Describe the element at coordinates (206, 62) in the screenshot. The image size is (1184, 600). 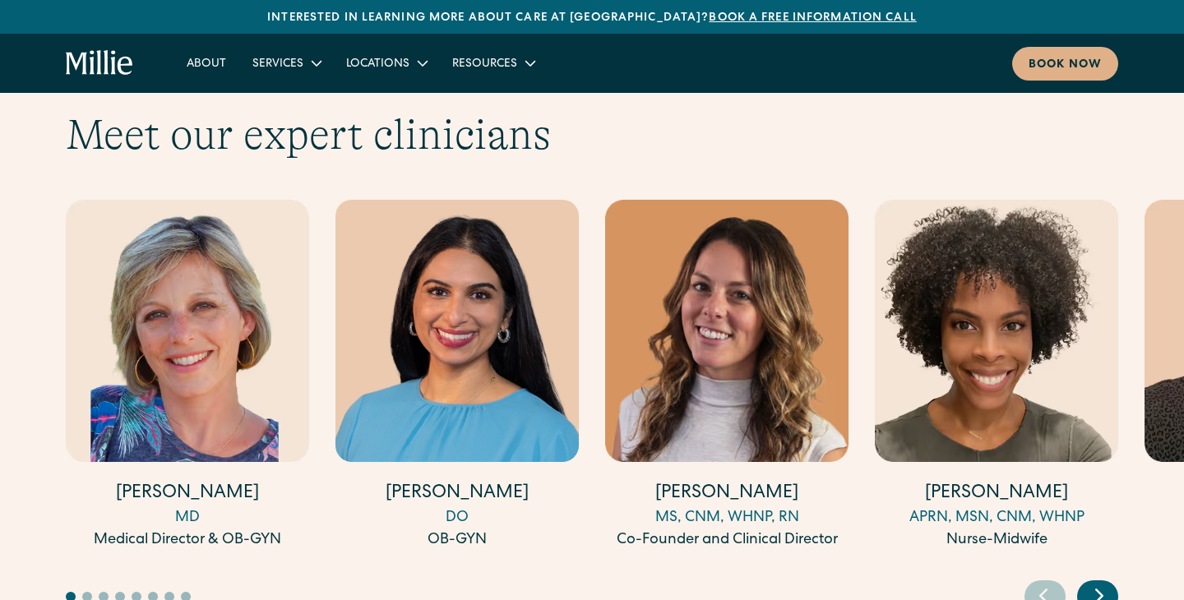
I see `a: About` at that location.